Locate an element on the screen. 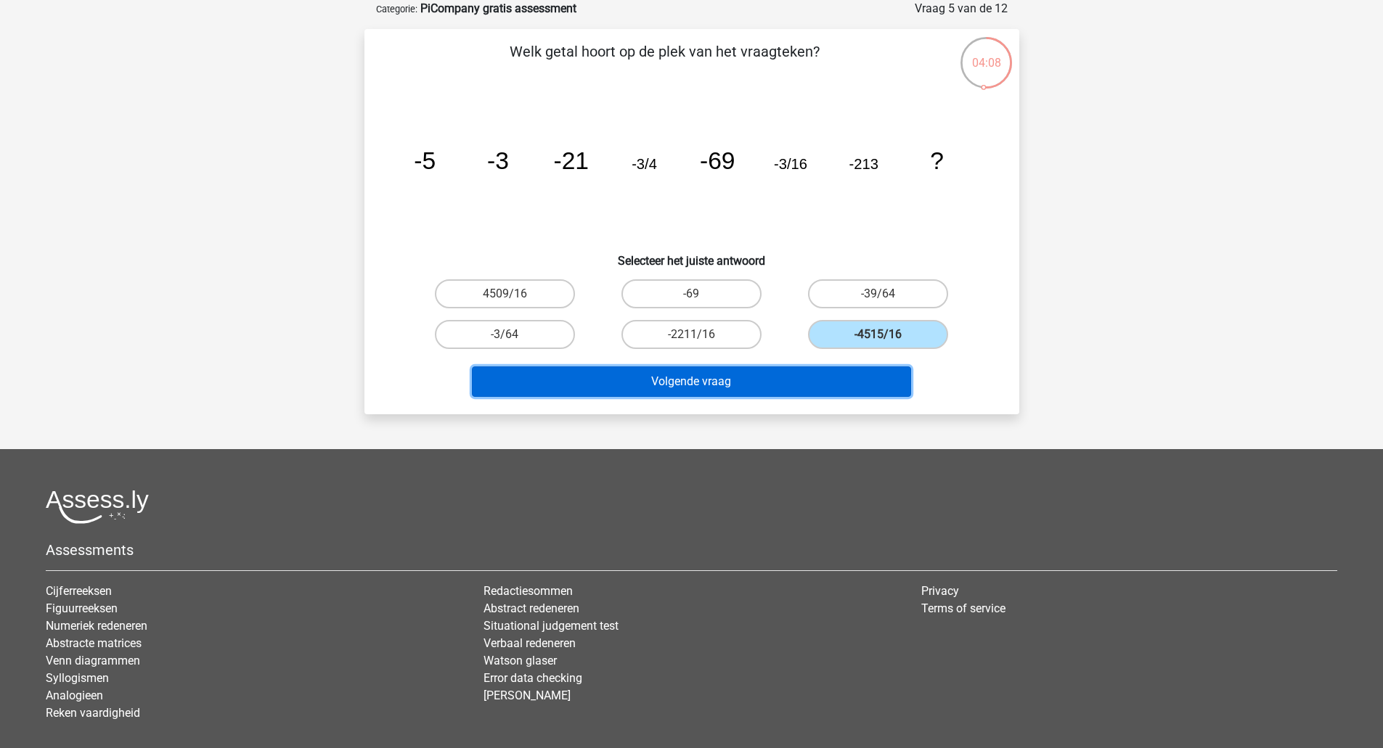 The image size is (1383, 748). a: Analogieen is located at coordinates (74, 695).